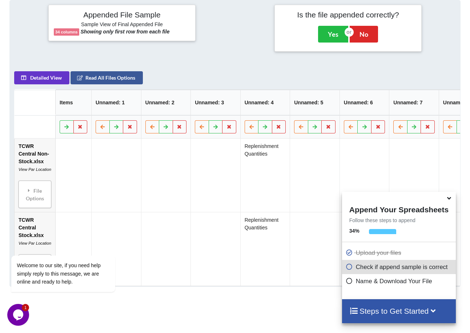 This screenshot has width=470, height=333. I want to click on h4: Appended File Sample, so click(122, 15).